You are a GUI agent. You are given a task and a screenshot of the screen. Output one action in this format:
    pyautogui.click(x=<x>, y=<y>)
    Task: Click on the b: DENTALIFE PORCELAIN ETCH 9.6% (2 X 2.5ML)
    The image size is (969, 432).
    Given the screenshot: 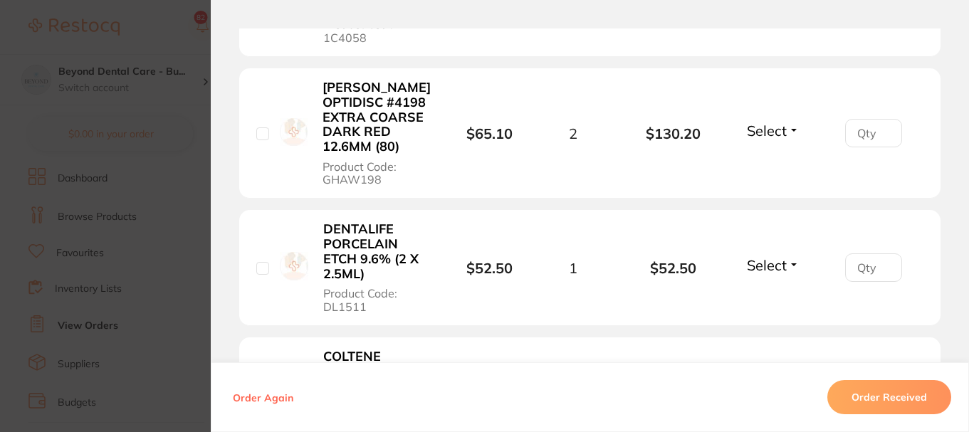 What is the action you would take?
    pyautogui.click(x=377, y=251)
    